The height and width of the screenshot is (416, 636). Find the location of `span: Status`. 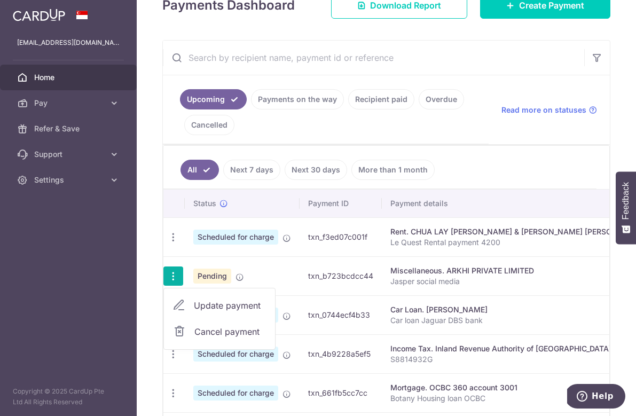

span: Status is located at coordinates (204, 203).